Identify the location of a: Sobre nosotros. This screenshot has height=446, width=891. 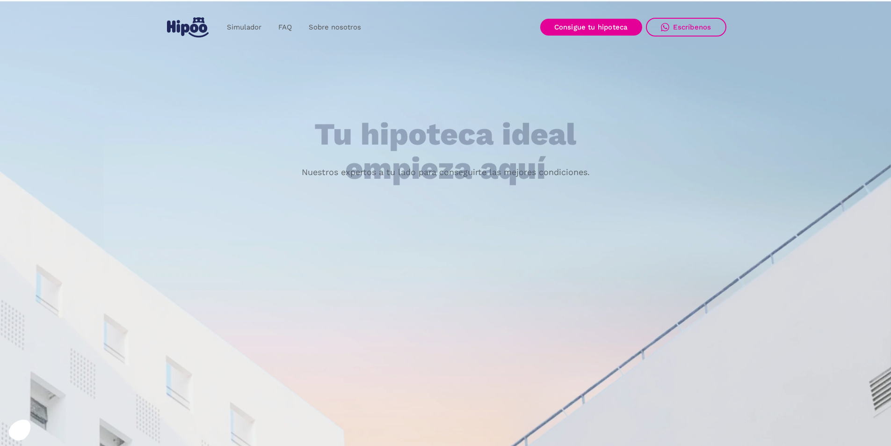
(335, 27).